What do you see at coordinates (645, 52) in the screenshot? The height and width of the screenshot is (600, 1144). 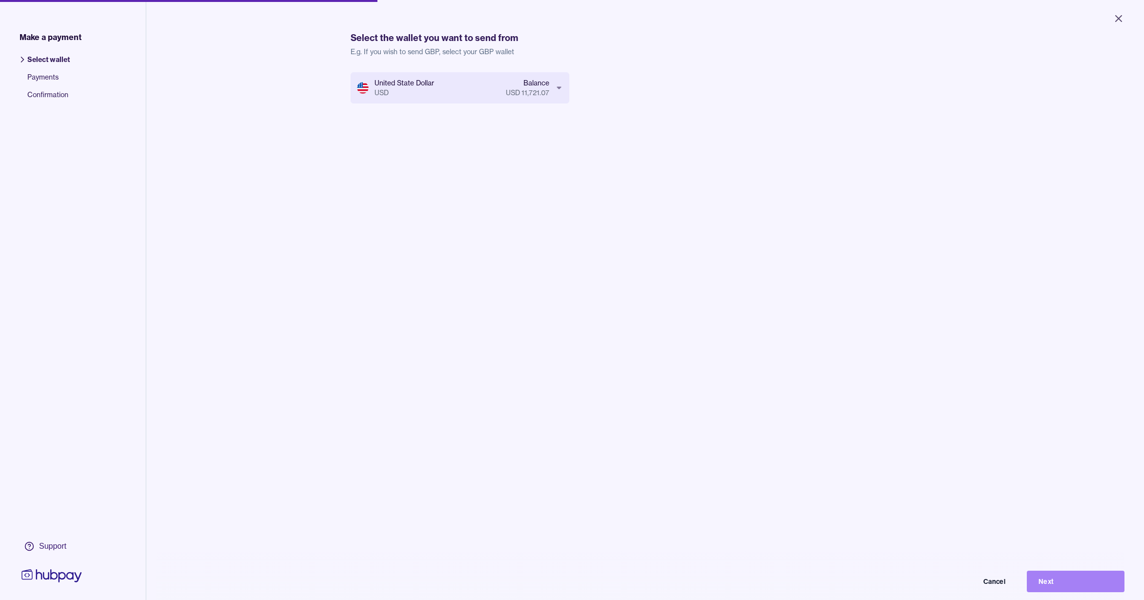 I see `p: E.g. If you wish to send GBP, select your GBP wallet` at bounding box center [645, 52].